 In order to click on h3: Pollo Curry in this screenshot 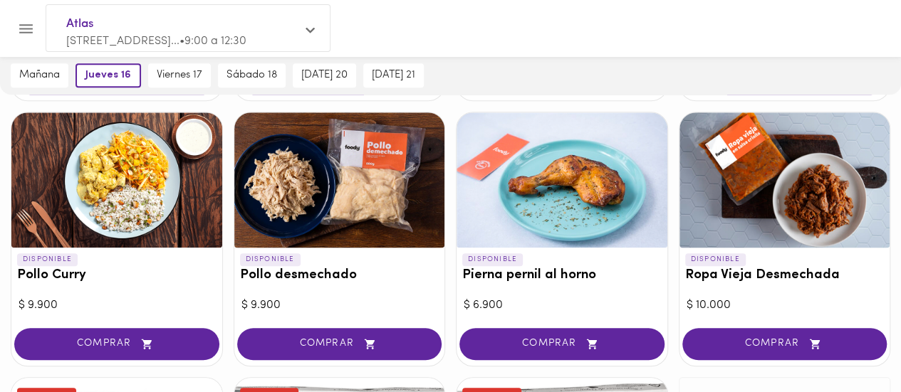, I will do `click(117, 276)`.